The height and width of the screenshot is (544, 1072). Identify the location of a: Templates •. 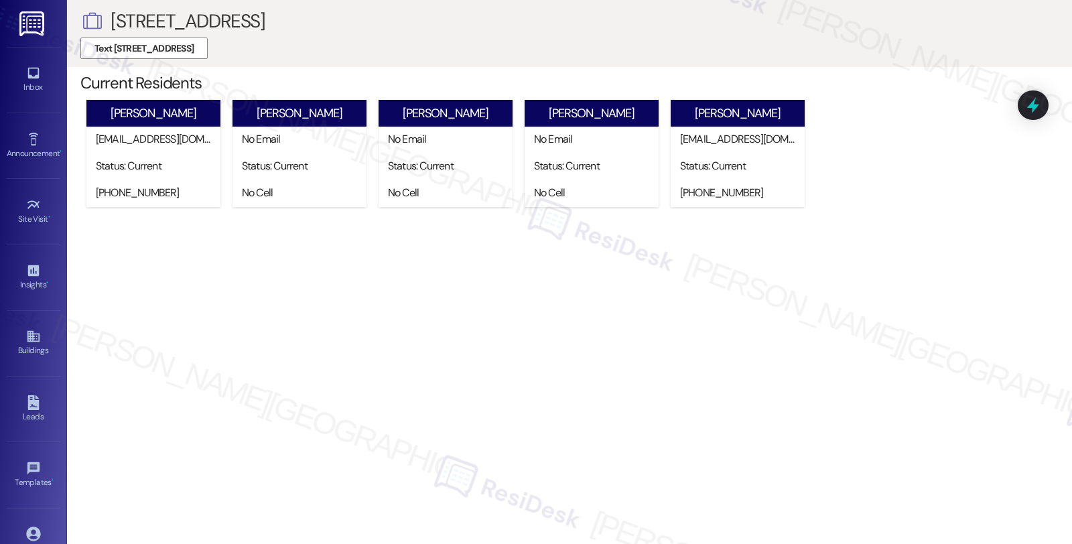
(33, 475).